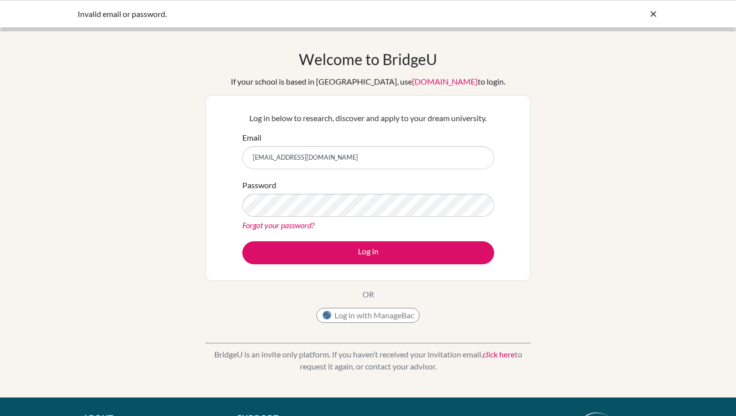 The width and height of the screenshot is (736, 416). Describe the element at coordinates (368, 295) in the screenshot. I see `p: OR` at that location.